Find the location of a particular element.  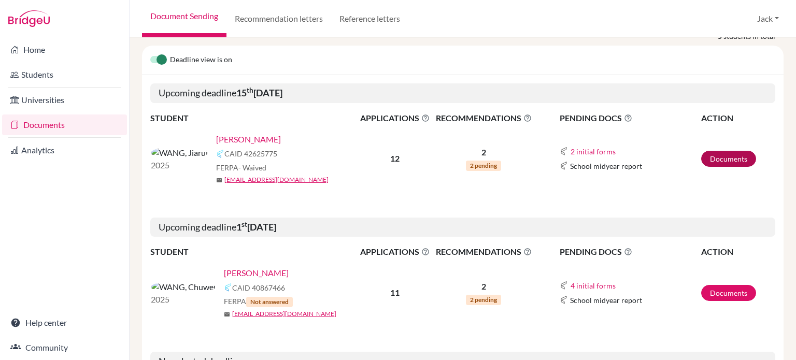

span: CAID 40867466 is located at coordinates (259, 288).